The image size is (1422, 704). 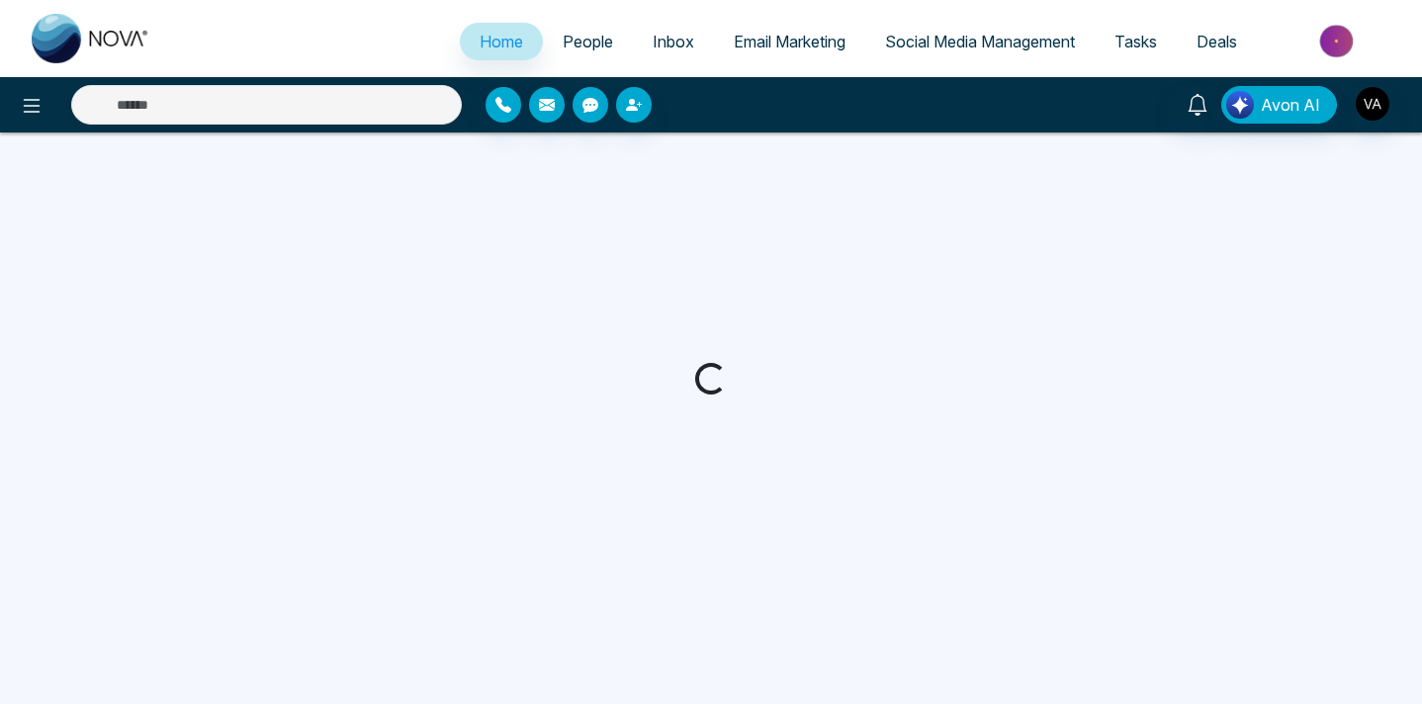 I want to click on img: User Avatar, so click(x=1372, y=104).